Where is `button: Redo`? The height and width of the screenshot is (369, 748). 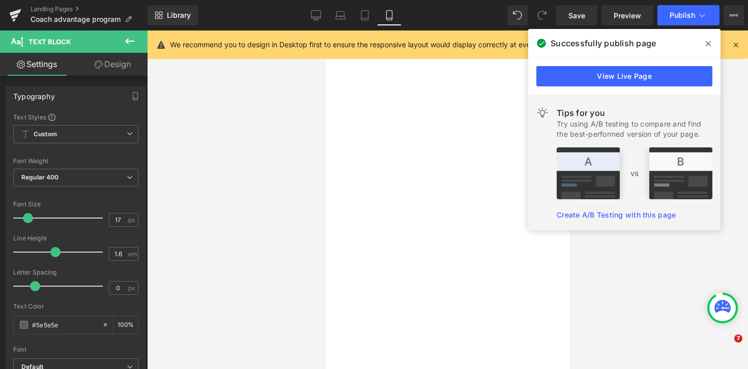
button: Redo is located at coordinates (542, 15).